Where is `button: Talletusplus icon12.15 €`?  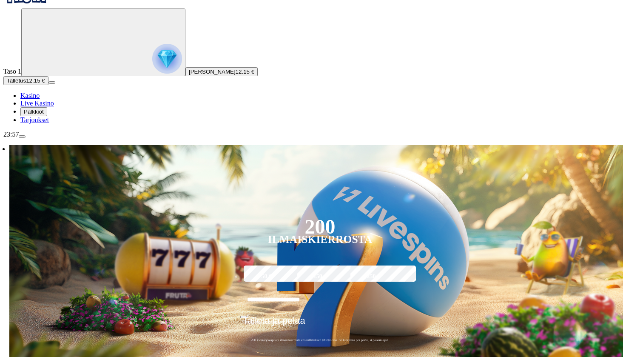 button: Talletusplus icon12.15 € is located at coordinates (26, 80).